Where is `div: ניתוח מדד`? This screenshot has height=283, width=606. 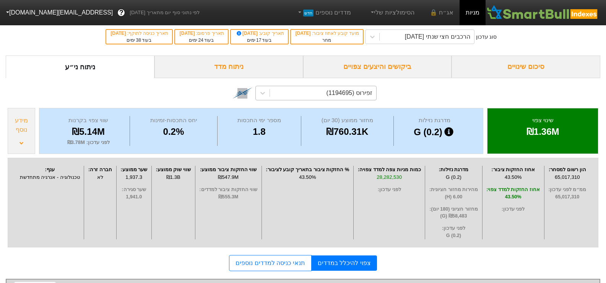 div: ניתוח מדד is located at coordinates (229, 67).